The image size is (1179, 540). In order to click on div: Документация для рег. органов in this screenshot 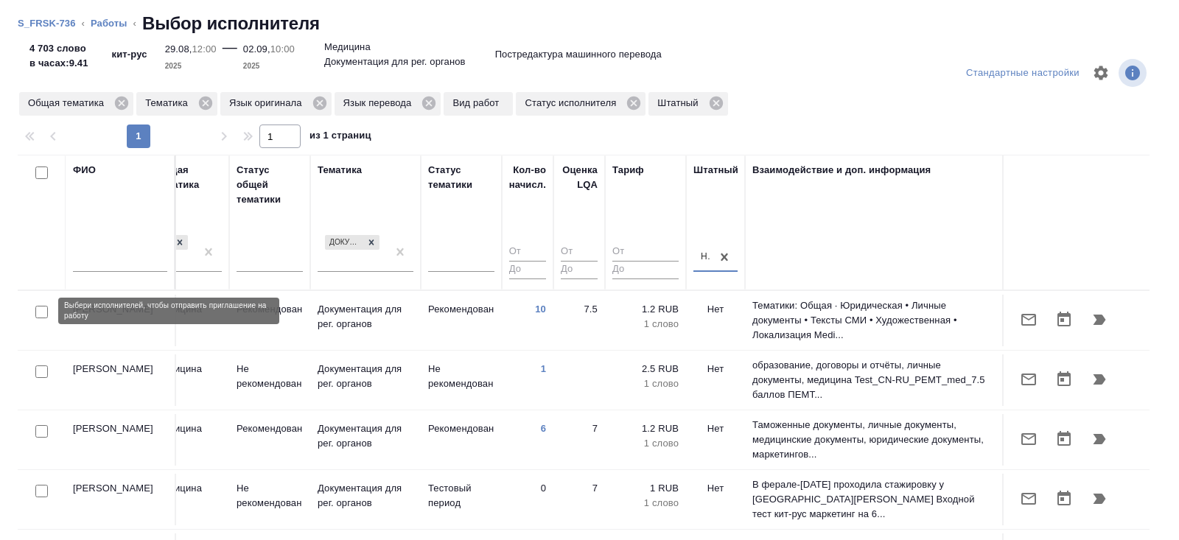, I will do `click(352, 242)`.